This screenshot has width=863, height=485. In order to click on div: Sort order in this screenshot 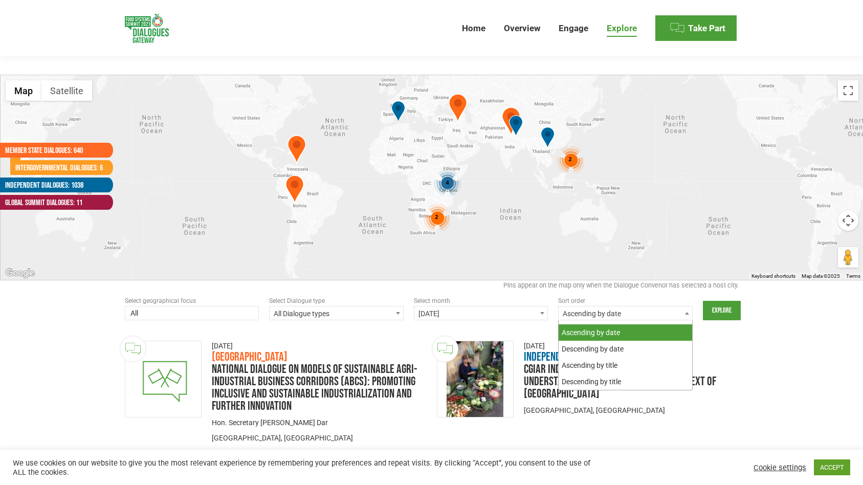, I will do `click(625, 301)`.